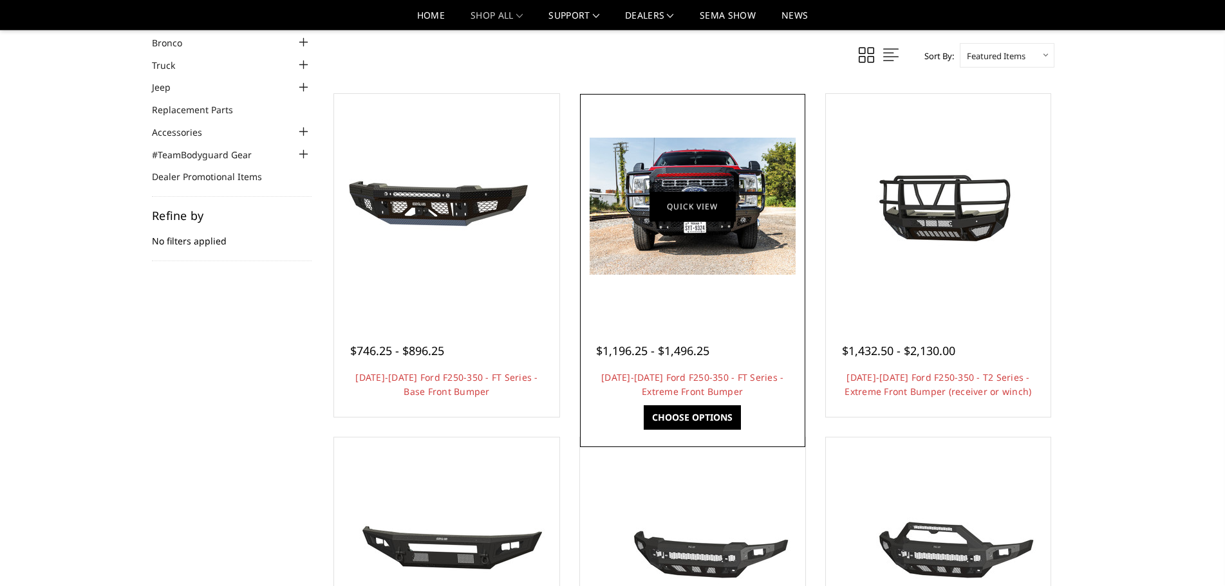 The width and height of the screenshot is (1225, 586). Describe the element at coordinates (200, 109) in the screenshot. I see `a: Replacement Parts` at that location.